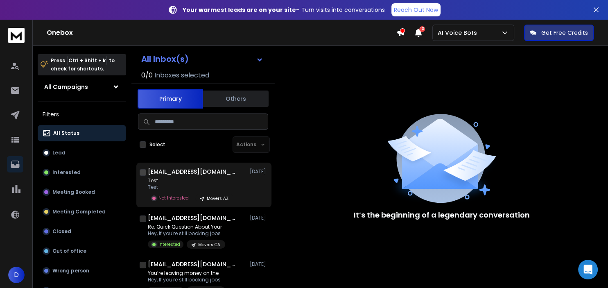 This screenshot has height=288, width=608. What do you see at coordinates (66, 87) in the screenshot?
I see `h1: All Campaigns` at bounding box center [66, 87].